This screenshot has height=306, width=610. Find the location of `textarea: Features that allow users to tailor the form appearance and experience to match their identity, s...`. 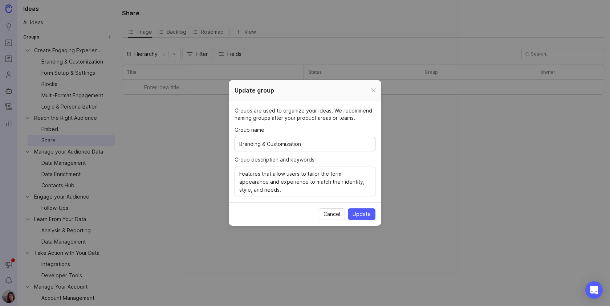

textarea: Features that allow users to tailor the form appearance and experience to match their identity, s... is located at coordinates (305, 182).